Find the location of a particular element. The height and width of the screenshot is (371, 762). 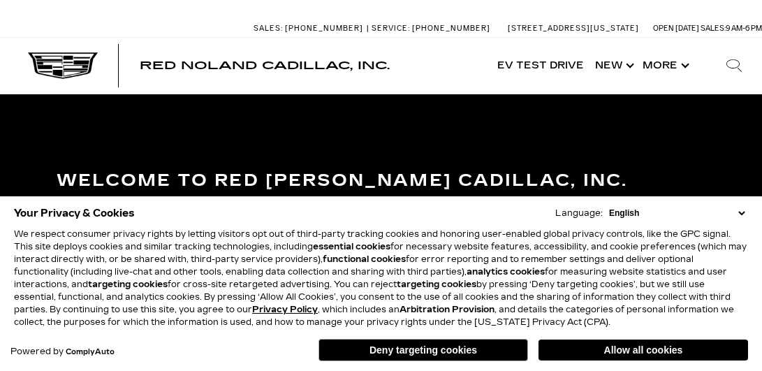

p: We respect consumer privacy rights by letting visitors opt out of third-party tracking cookies an... is located at coordinates (381, 278).